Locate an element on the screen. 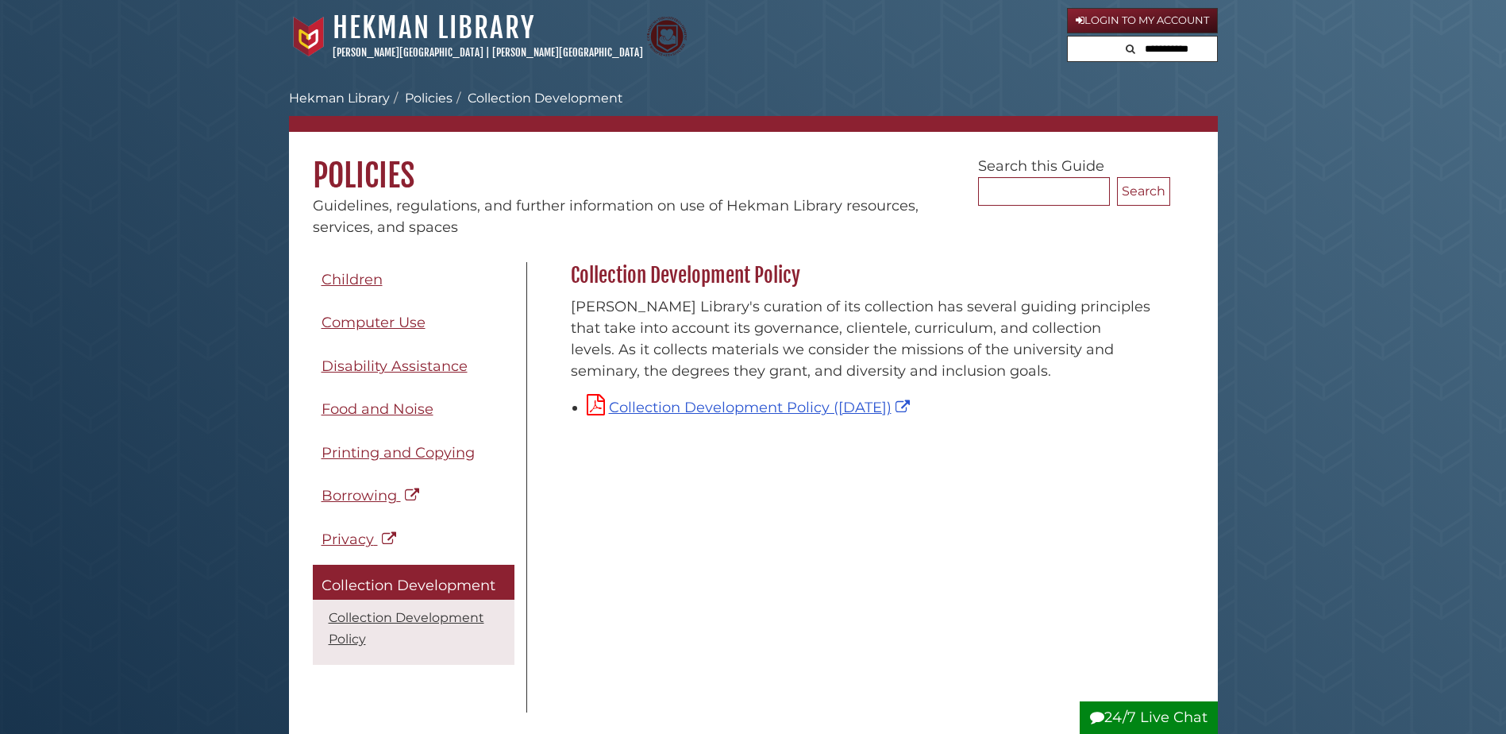 The height and width of the screenshot is (734, 1506). a: Collection Development is located at coordinates (414, 582).